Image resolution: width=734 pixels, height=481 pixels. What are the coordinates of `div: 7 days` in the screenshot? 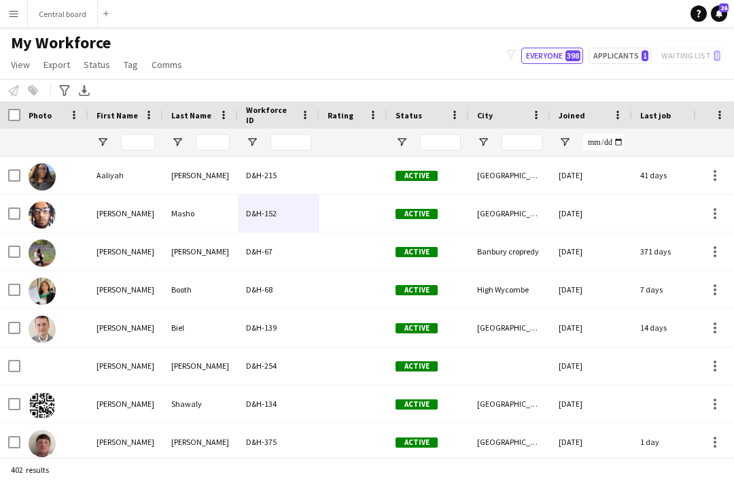 It's located at (673, 289).